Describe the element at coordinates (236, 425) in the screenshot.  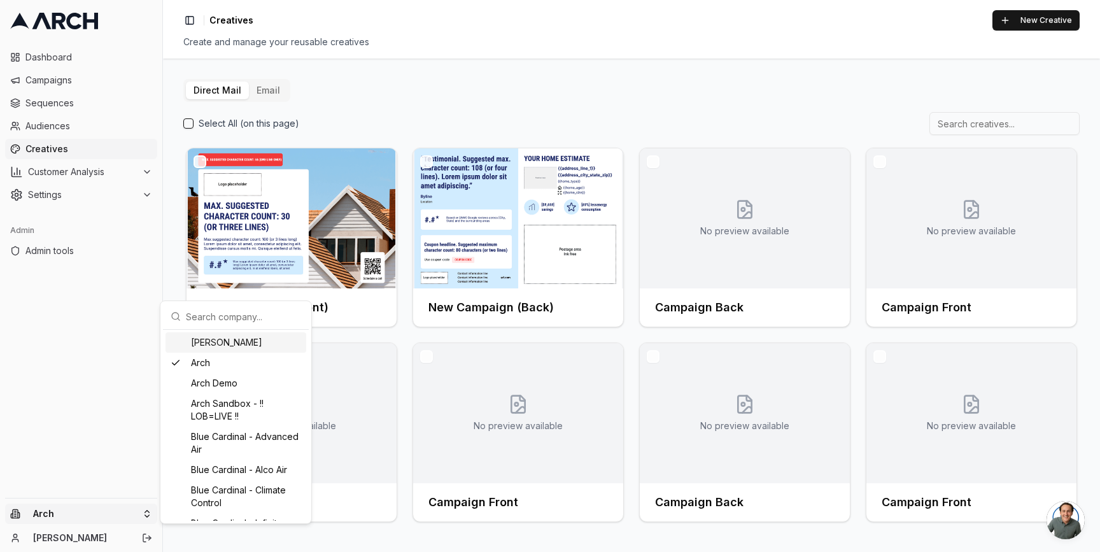
I see `div: Suggestions` at that location.